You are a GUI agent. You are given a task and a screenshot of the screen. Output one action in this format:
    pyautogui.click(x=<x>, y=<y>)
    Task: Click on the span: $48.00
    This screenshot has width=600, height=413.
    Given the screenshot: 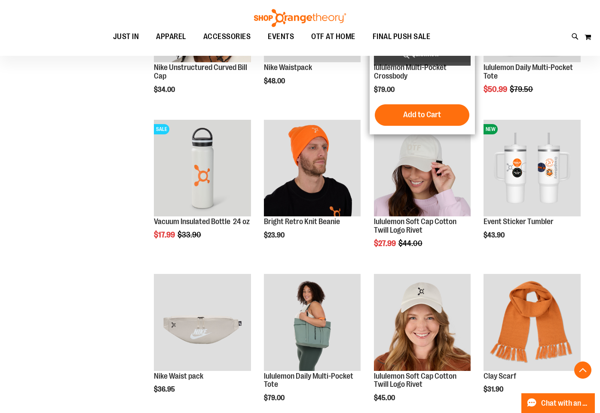 What is the action you would take?
    pyautogui.click(x=275, y=81)
    